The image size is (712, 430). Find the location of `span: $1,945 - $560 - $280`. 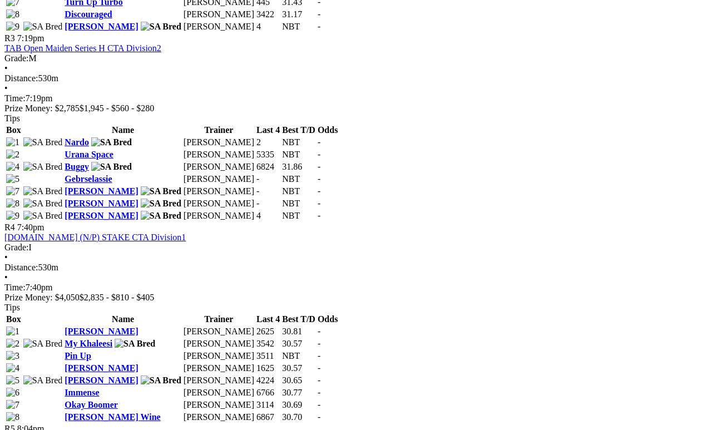

span: $1,945 - $560 - $280 is located at coordinates (117, 108).